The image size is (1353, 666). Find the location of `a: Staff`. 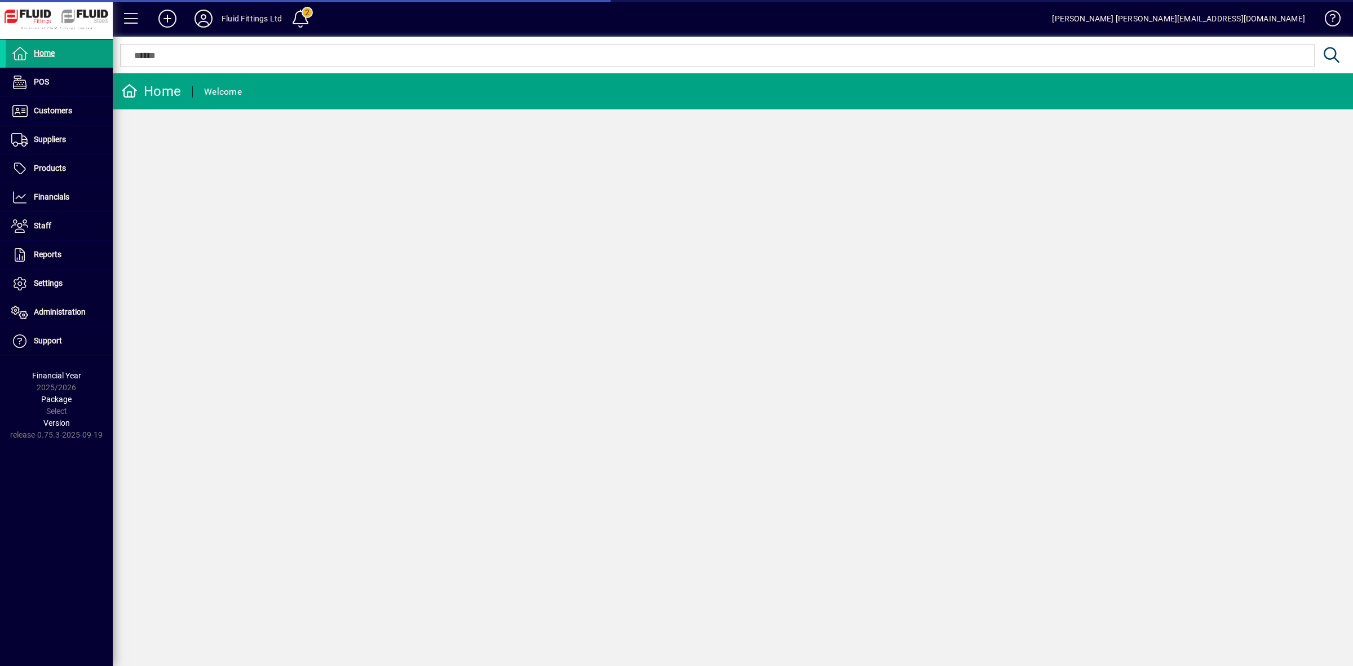

a: Staff is located at coordinates (59, 226).